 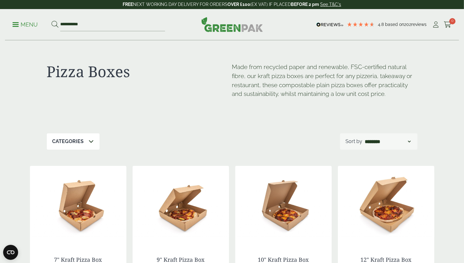 What do you see at coordinates (140, 72) in the screenshot?
I see `h1: Pizza Boxes` at bounding box center [140, 72].